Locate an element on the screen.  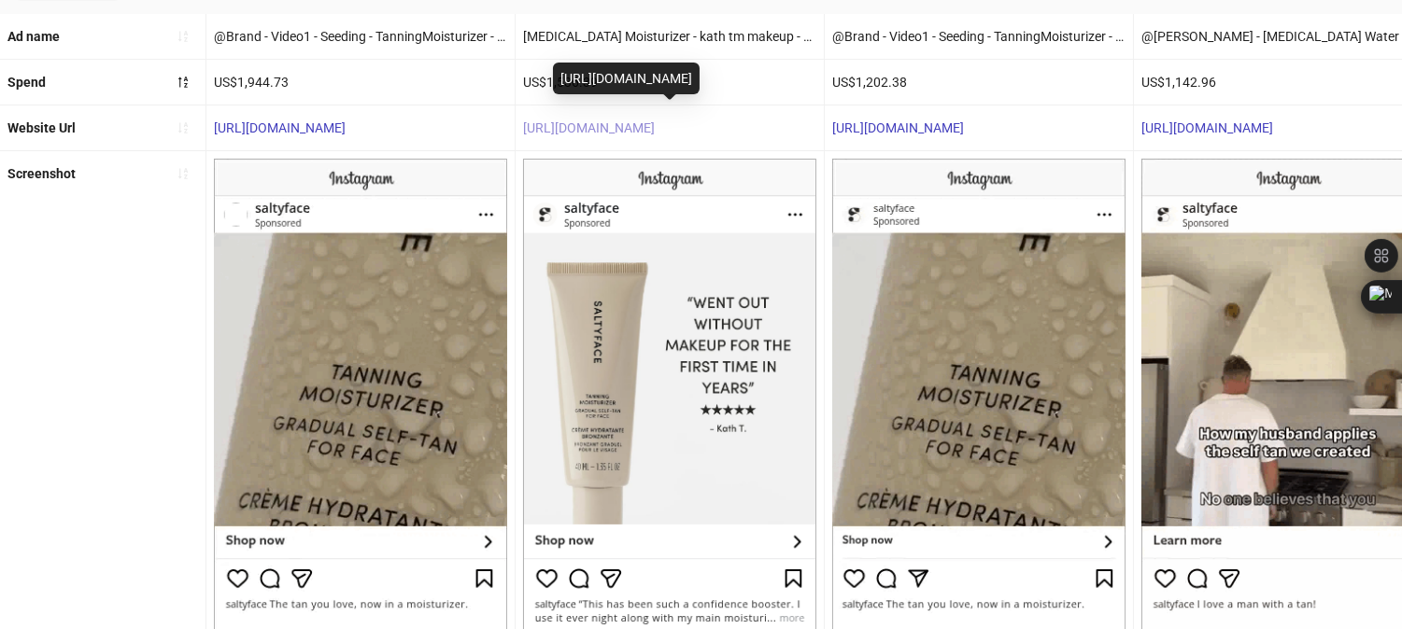
span: sort-descending is located at coordinates (183, 82).